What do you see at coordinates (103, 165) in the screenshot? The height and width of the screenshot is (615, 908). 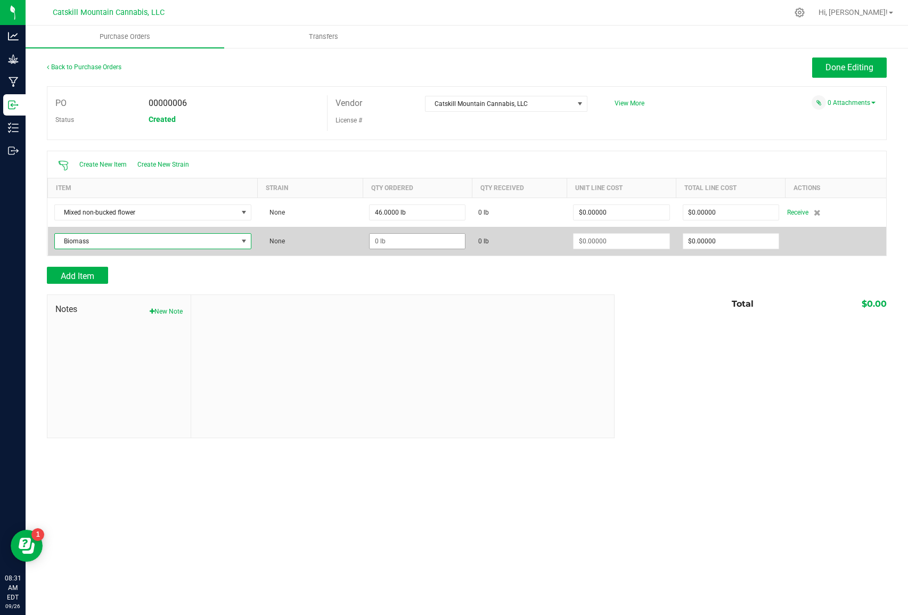 I see `span: Create New Item` at bounding box center [103, 165].